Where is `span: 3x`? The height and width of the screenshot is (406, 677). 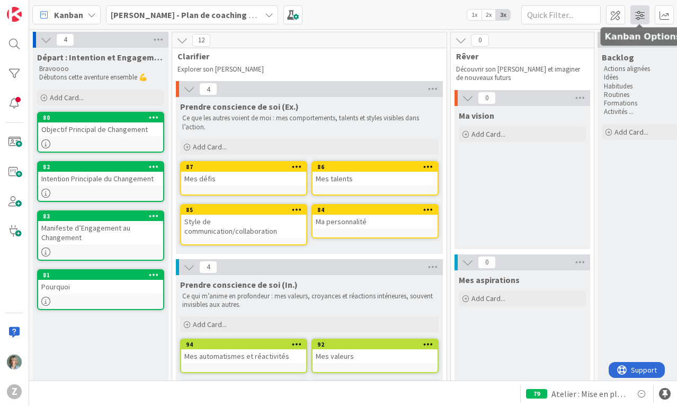
span: 3x is located at coordinates (503, 15).